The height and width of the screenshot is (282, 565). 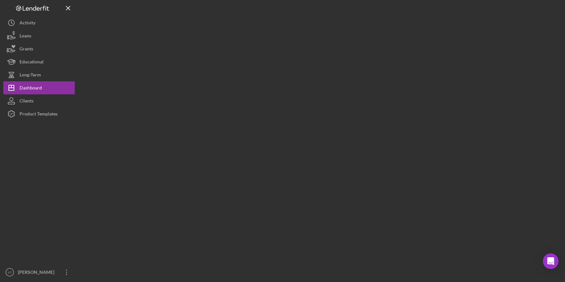 What do you see at coordinates (27, 23) in the screenshot?
I see `div: Activity` at bounding box center [27, 23].